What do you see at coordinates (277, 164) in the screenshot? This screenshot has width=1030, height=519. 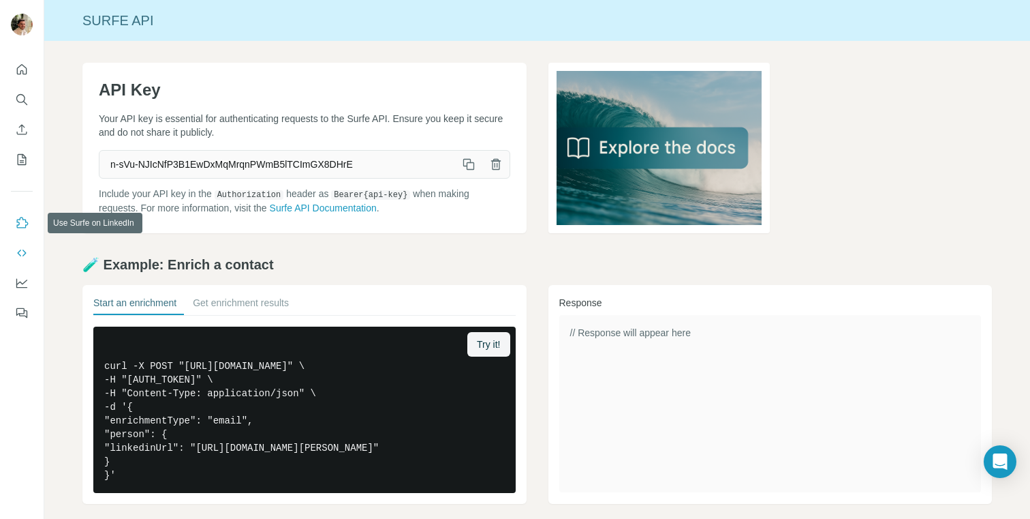 I see `span: n-sVu-NJIcNfP3B1EwDxMqMrqnPWmB5lTCImGX8DHrE` at bounding box center [277, 164].